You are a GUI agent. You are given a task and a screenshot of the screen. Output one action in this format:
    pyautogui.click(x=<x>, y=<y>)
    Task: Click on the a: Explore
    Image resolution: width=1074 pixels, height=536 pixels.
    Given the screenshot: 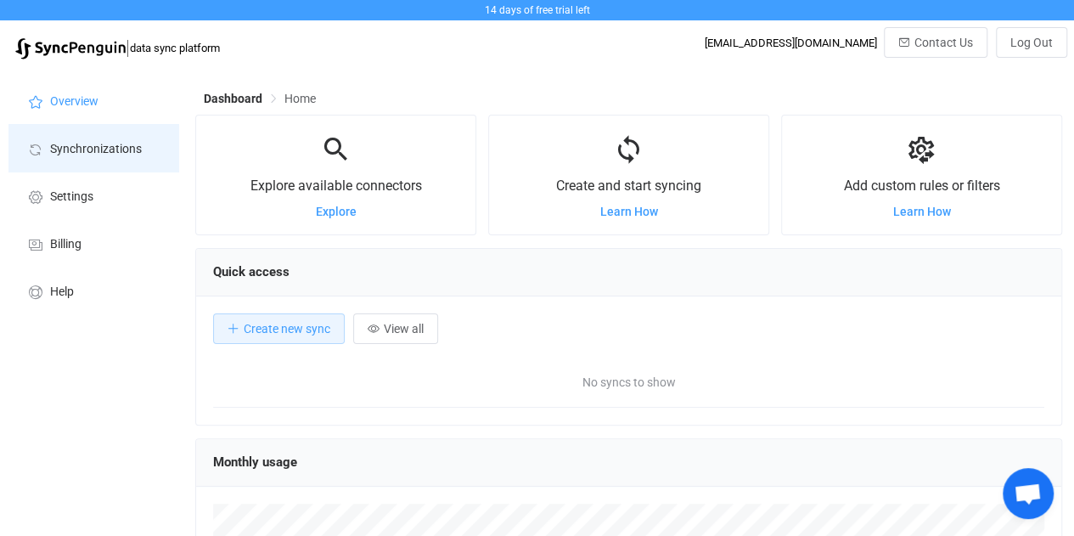 What is the action you would take?
    pyautogui.click(x=336, y=211)
    